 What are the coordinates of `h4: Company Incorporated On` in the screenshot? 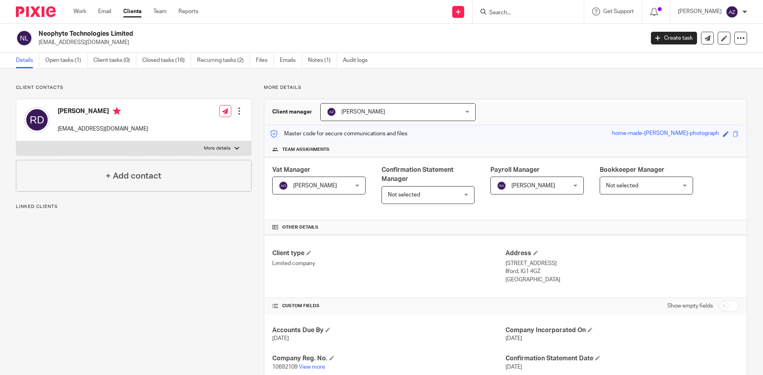 It's located at (622, 330).